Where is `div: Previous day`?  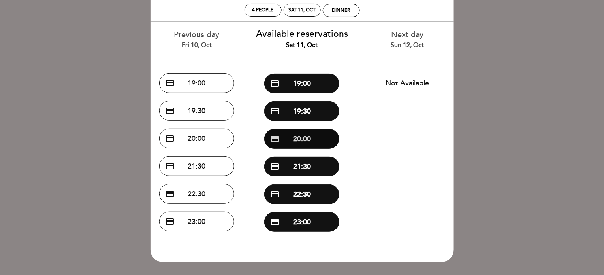
div: Previous day is located at coordinates (197, 39).